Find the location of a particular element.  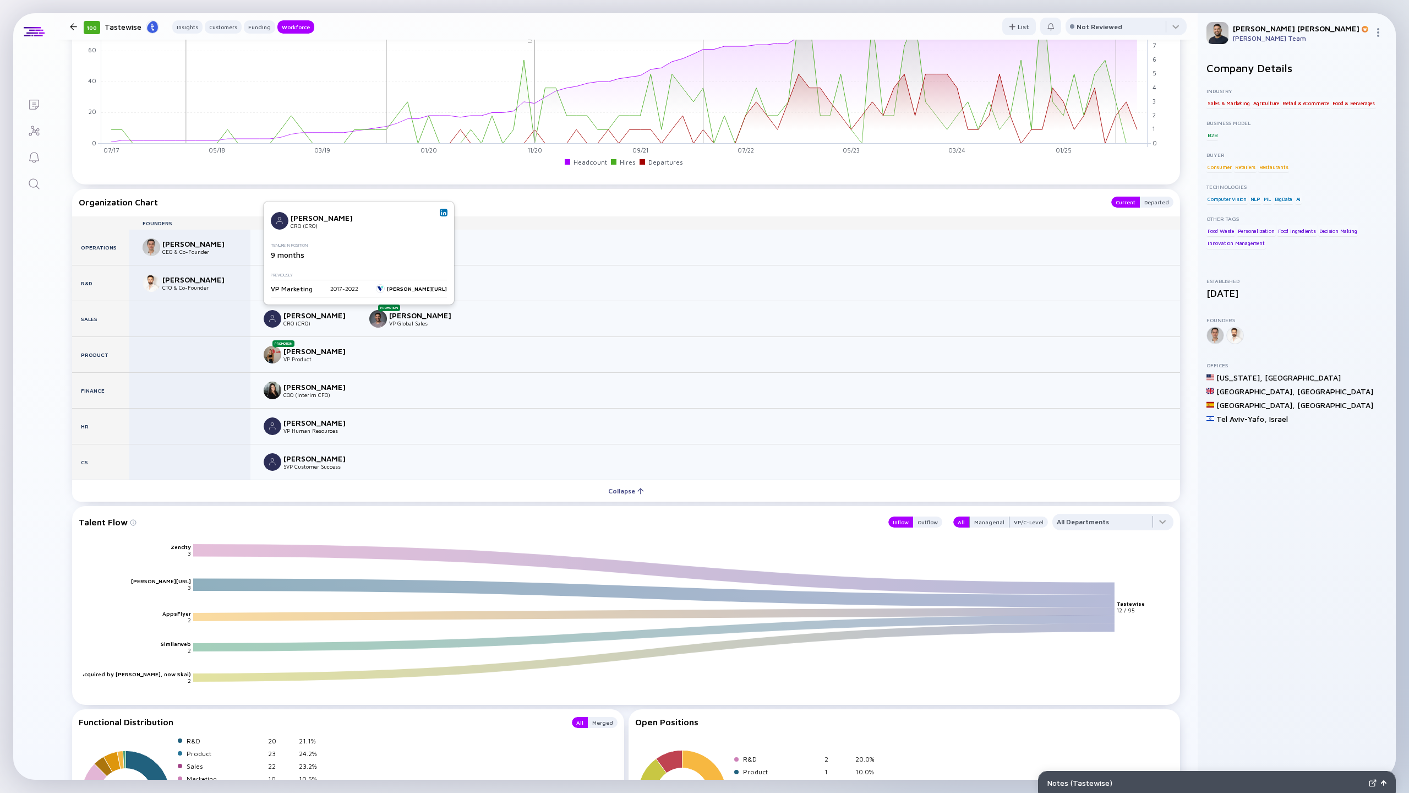

img: Spain Flag is located at coordinates (1210, 405).